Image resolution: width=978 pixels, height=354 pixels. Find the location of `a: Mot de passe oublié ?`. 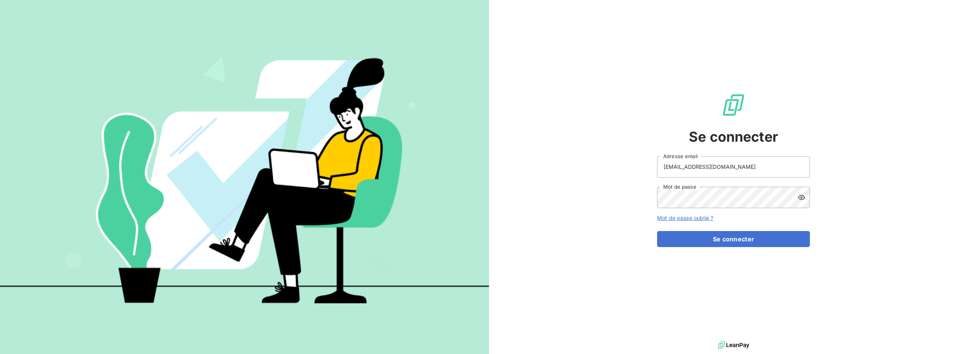

a: Mot de passe oublié ? is located at coordinates (685, 218).